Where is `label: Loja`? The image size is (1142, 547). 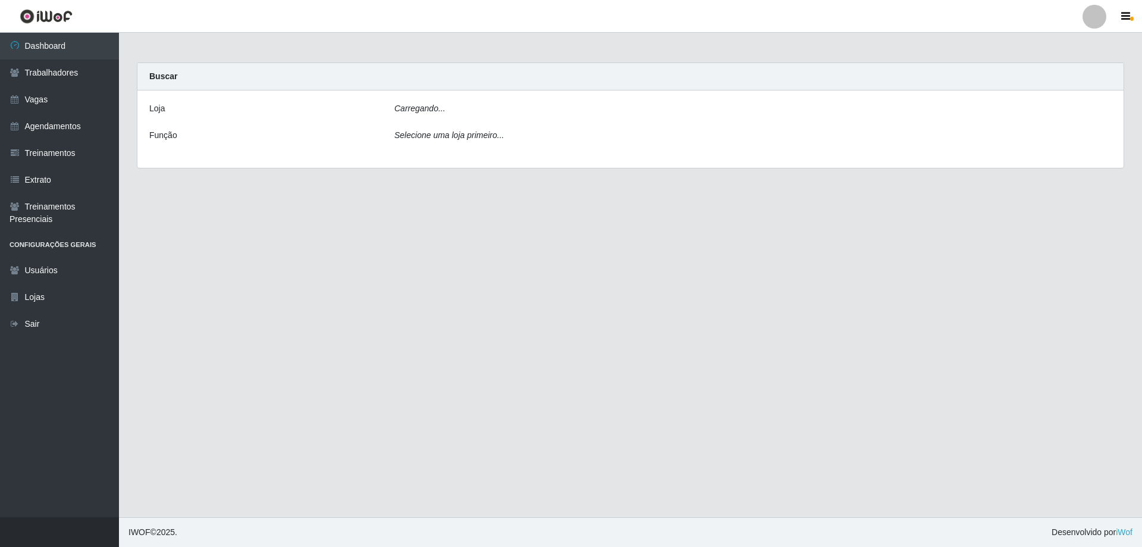 label: Loja is located at coordinates (157, 108).